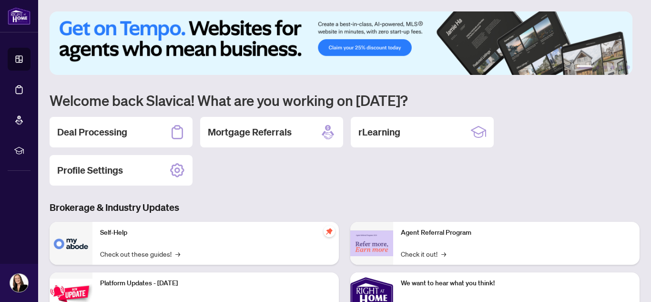 Image resolution: width=651 pixels, height=302 pixels. Describe the element at coordinates (613, 67) in the screenshot. I see `button: 4` at that location.